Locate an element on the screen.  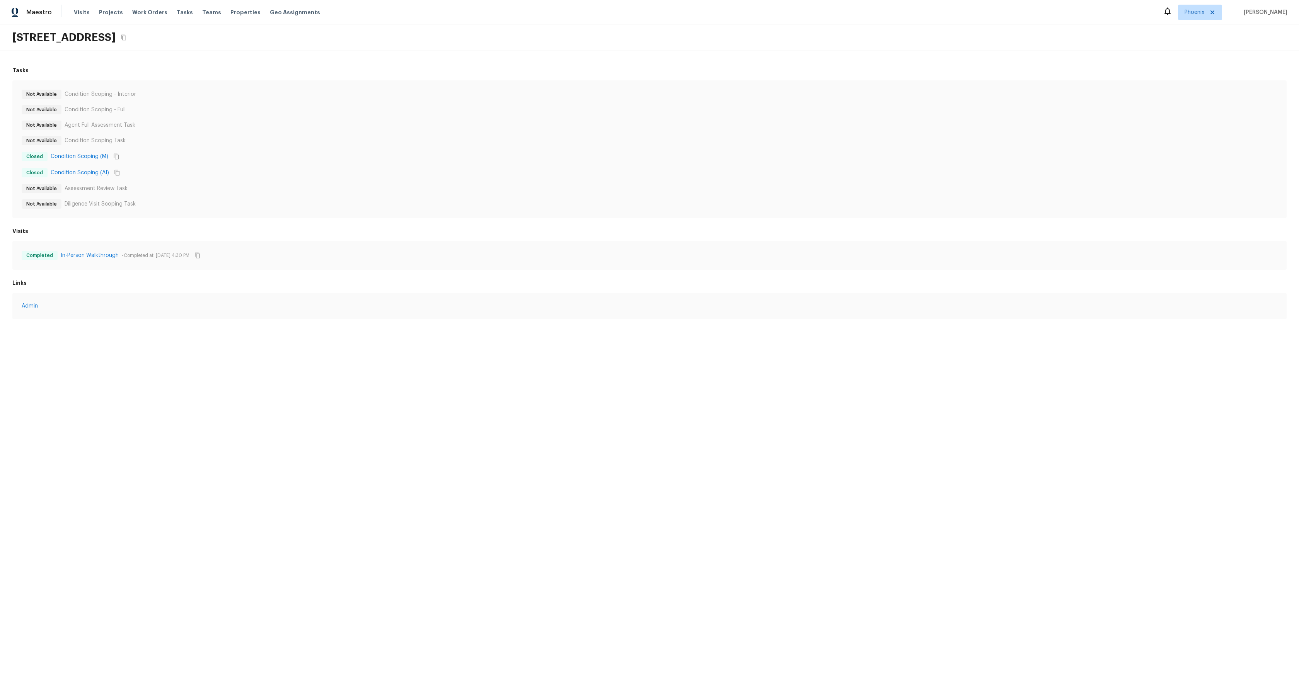
h6: Links is located at coordinates (649, 283).